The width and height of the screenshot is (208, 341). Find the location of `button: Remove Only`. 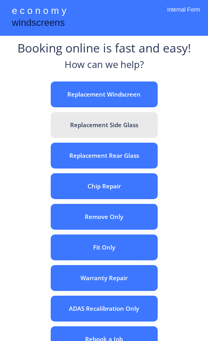

button: Remove Only is located at coordinates (104, 216).